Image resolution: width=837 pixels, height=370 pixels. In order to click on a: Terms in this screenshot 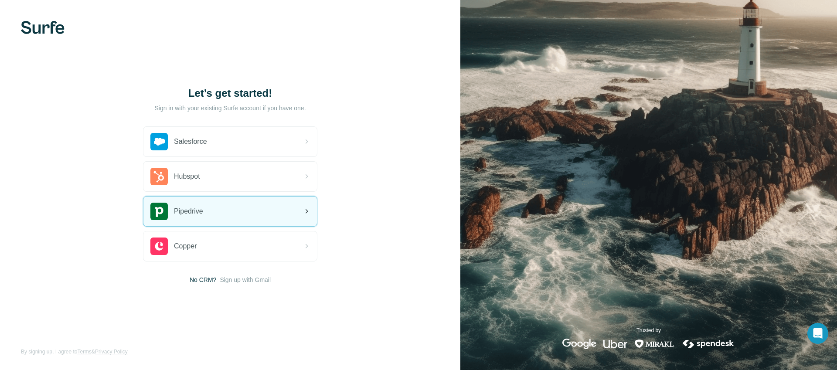, I will do `click(84, 352)`.